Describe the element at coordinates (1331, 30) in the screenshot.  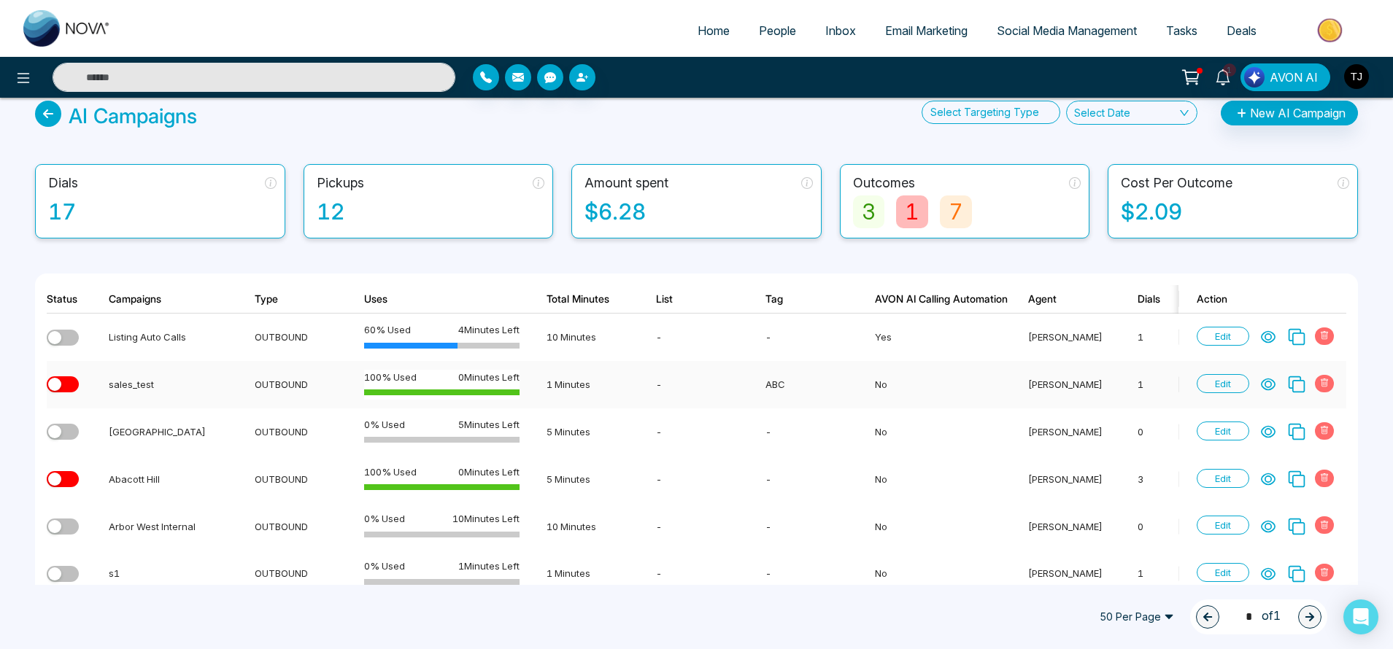
I see `img: Market-place.gif` at that location.